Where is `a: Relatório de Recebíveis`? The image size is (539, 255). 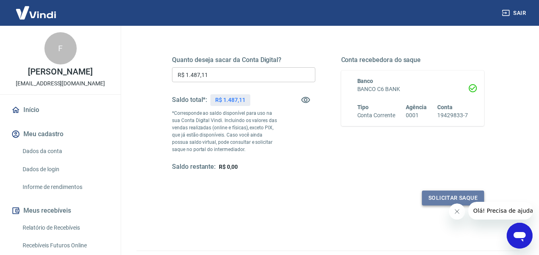
a: Relatório de Recebíveis is located at coordinates (65, 228).